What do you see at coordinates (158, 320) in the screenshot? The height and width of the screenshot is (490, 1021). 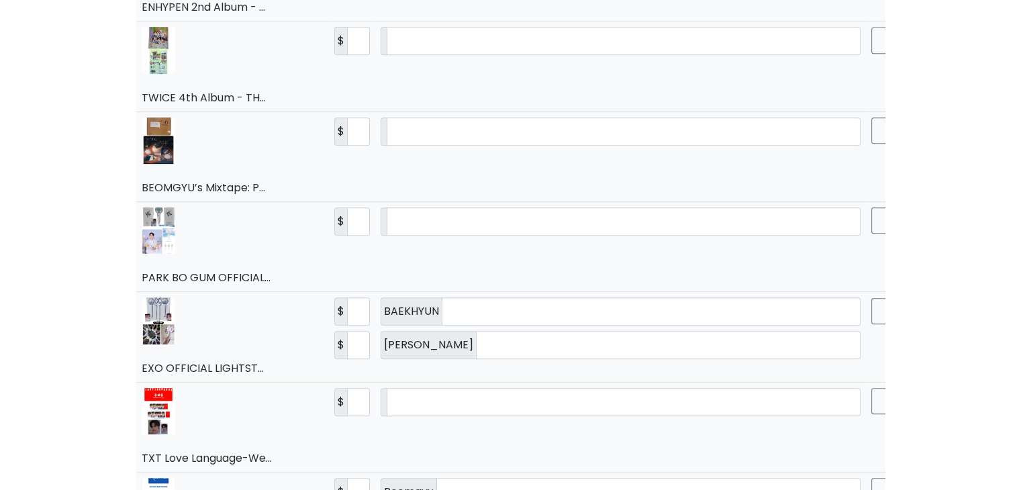 I see `img: small_1756772110767.jpeg` at bounding box center [158, 320].